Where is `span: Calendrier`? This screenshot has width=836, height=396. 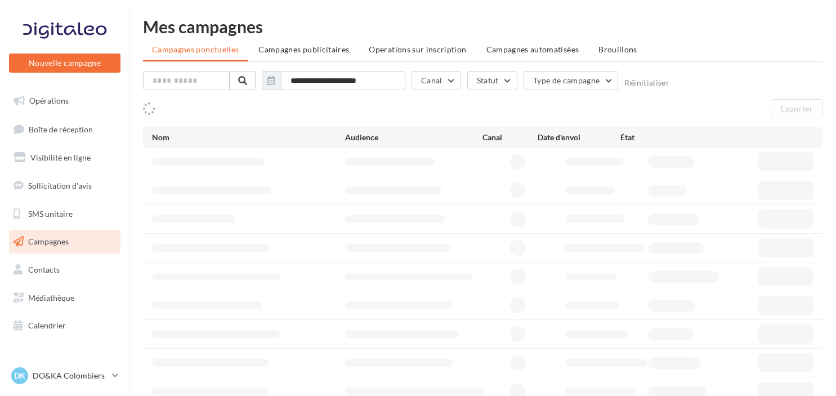
span: Calendrier is located at coordinates (47, 325).